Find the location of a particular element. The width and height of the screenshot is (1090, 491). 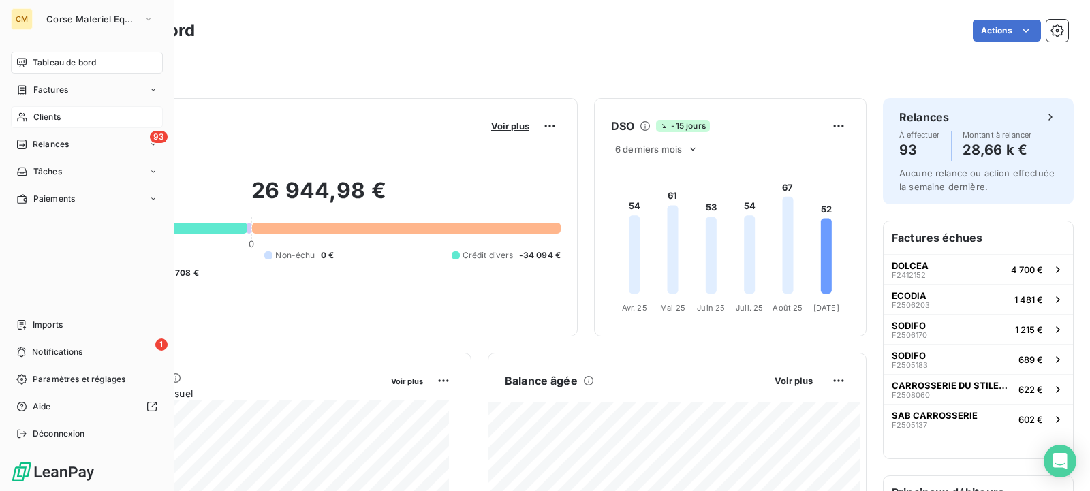

span: 6 derniers mois is located at coordinates (649, 149).